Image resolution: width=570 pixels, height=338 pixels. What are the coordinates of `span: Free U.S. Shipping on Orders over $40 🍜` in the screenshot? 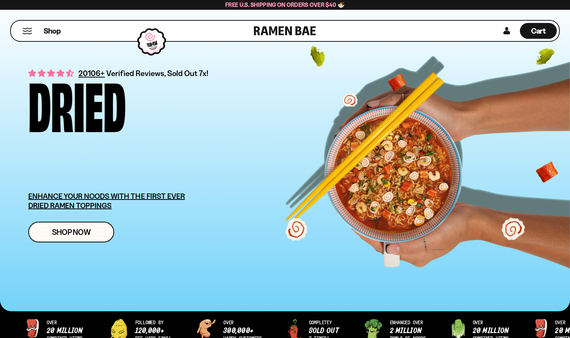 It's located at (285, 5).